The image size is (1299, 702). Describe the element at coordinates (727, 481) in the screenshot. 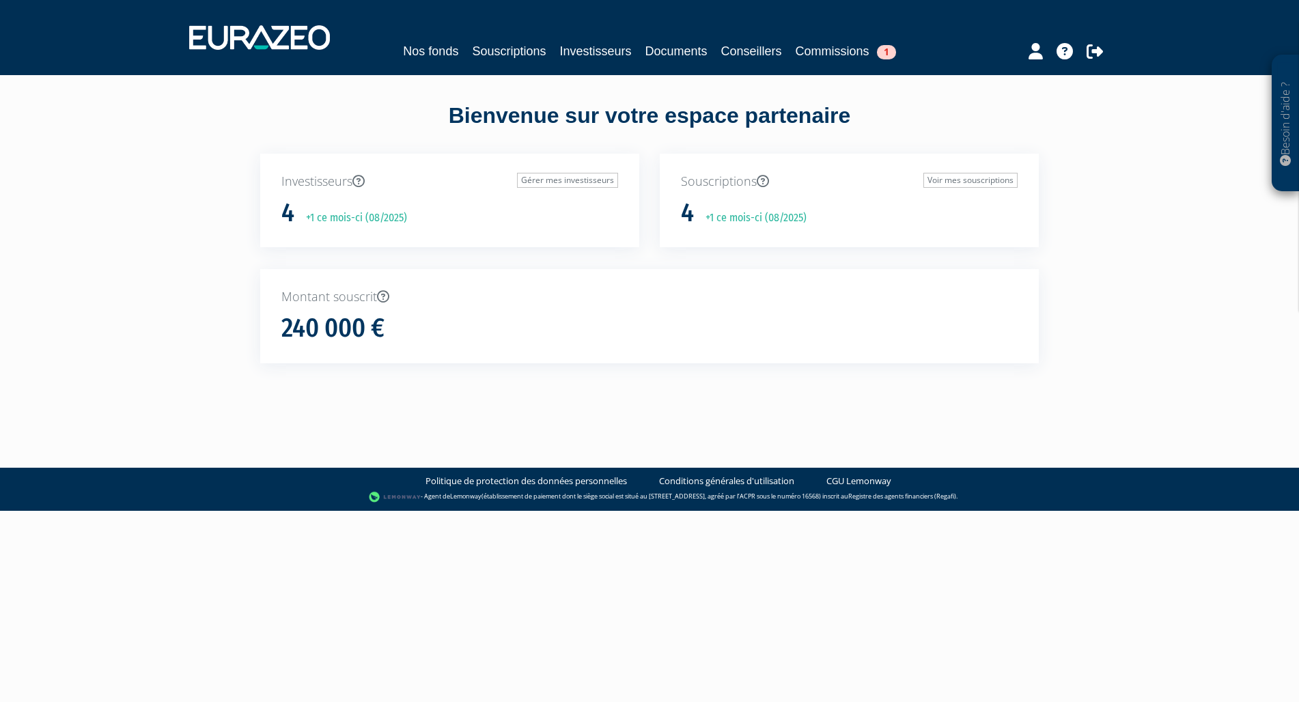

I see `a: Conditions générales d'utilisation` at that location.